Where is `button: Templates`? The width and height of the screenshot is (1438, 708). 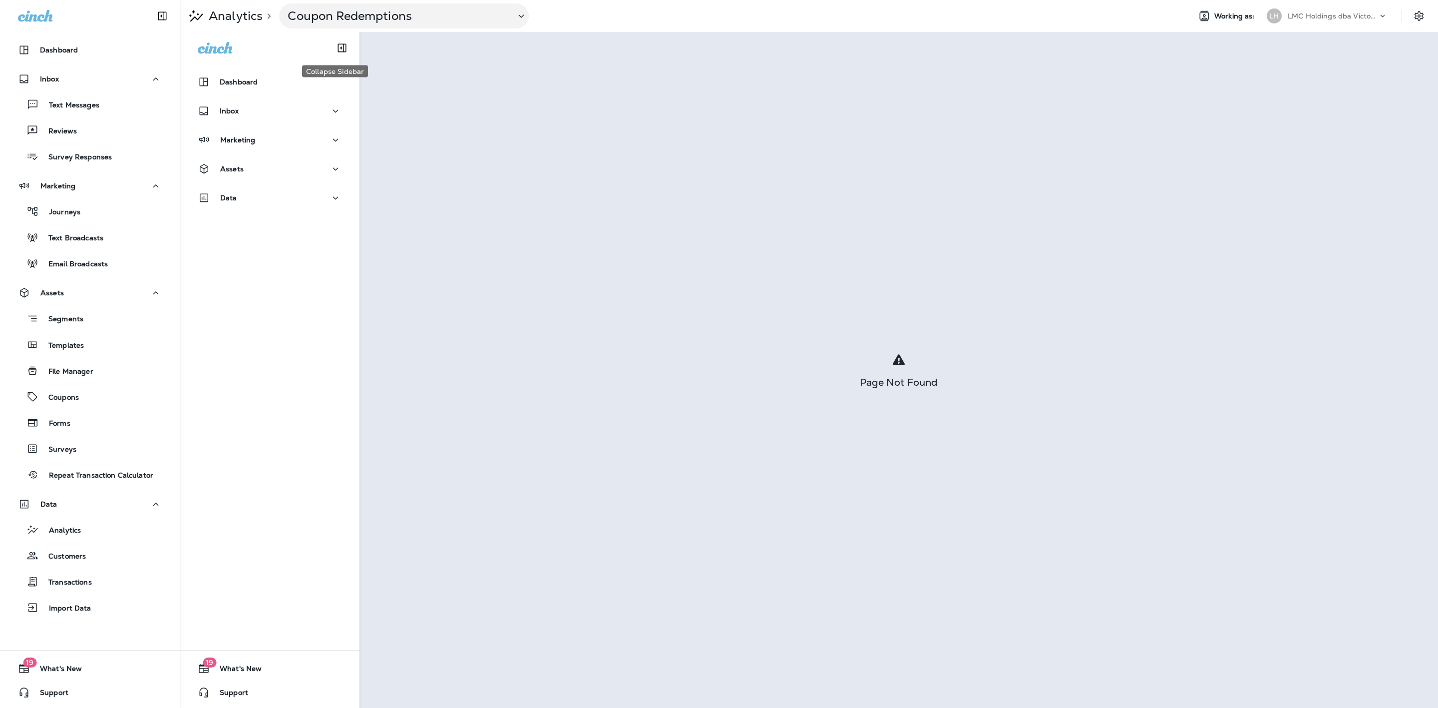 button: Templates is located at coordinates (90, 345).